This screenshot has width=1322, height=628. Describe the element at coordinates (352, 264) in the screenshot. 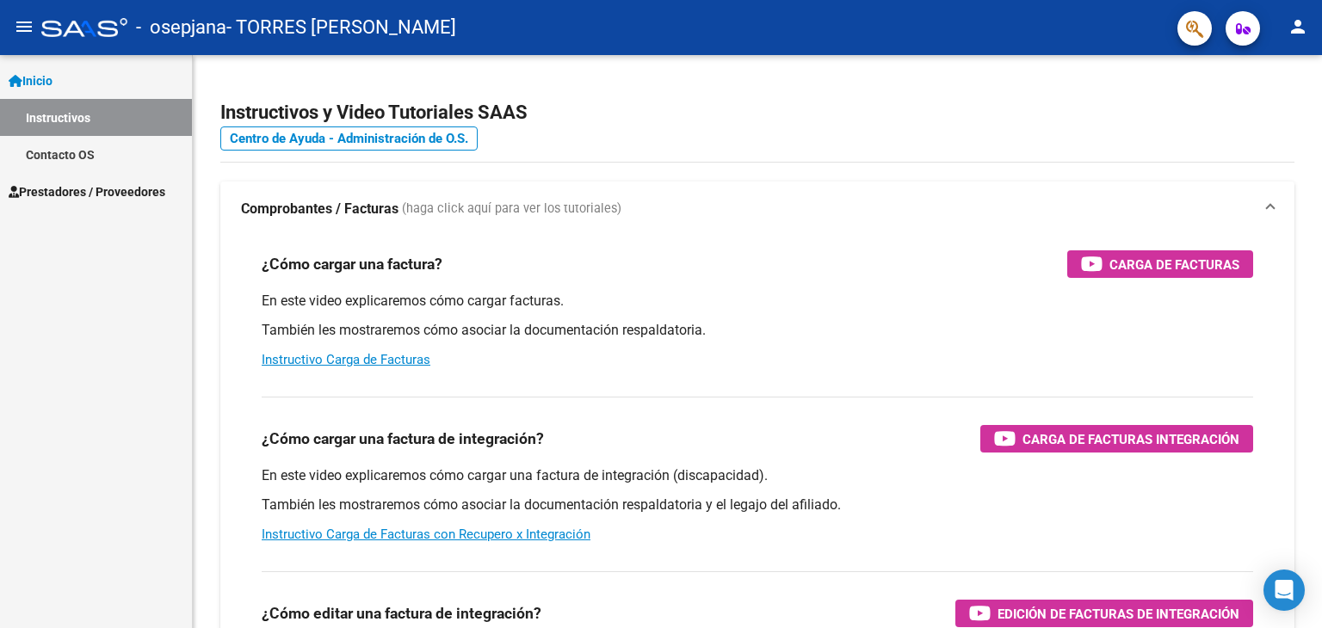

I see `h3: ¿Cómo cargar una factura?` at that location.